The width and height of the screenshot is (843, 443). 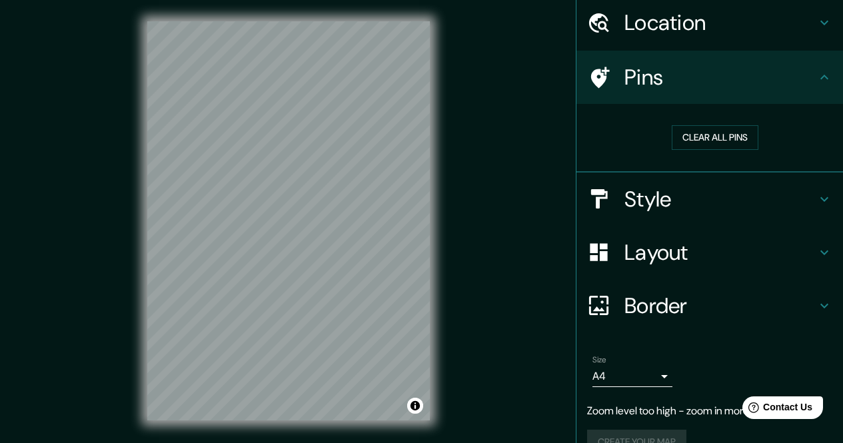 I want to click on div: Style, so click(x=709, y=199).